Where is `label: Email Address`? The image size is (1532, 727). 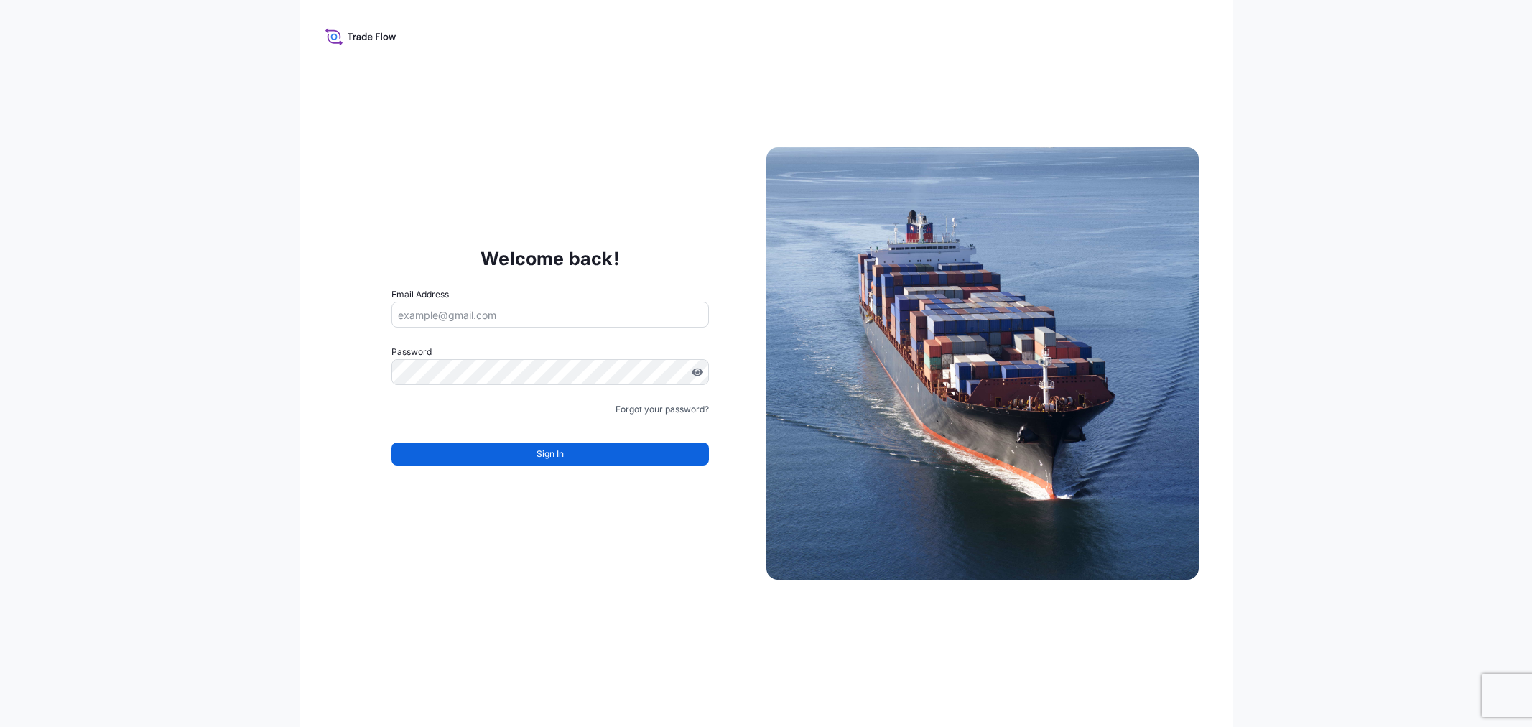
label: Email Address is located at coordinates (420, 294).